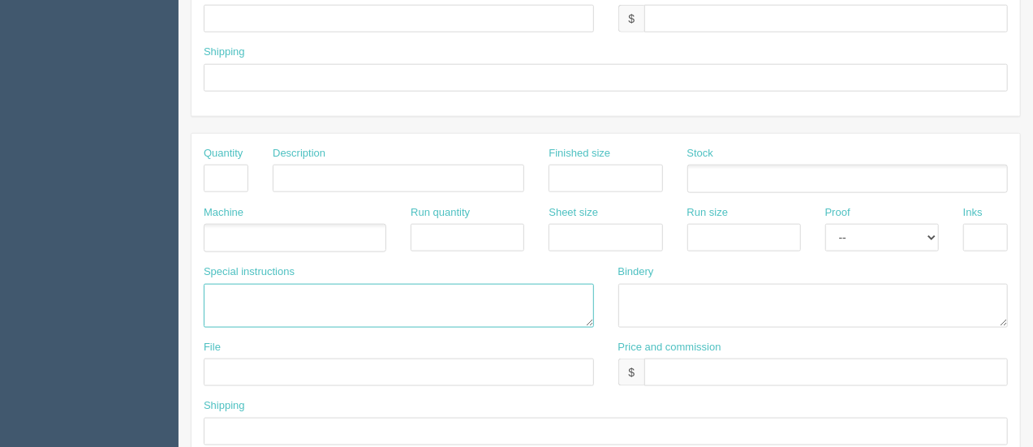 This screenshot has height=447, width=1033. What do you see at coordinates (636, 272) in the screenshot?
I see `label: Bindery` at bounding box center [636, 272].